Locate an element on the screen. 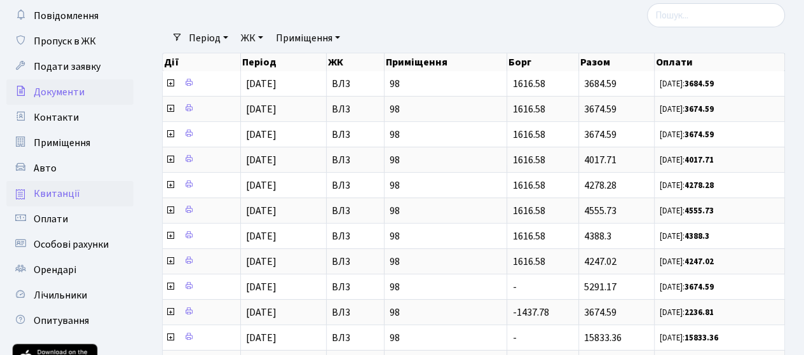  span: Опитування is located at coordinates (61, 321).